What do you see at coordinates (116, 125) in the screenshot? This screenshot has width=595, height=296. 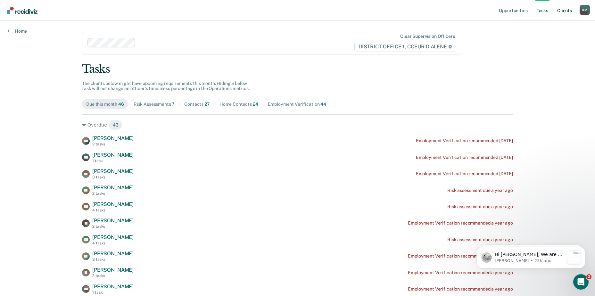 I see `span: 43` at bounding box center [116, 125].